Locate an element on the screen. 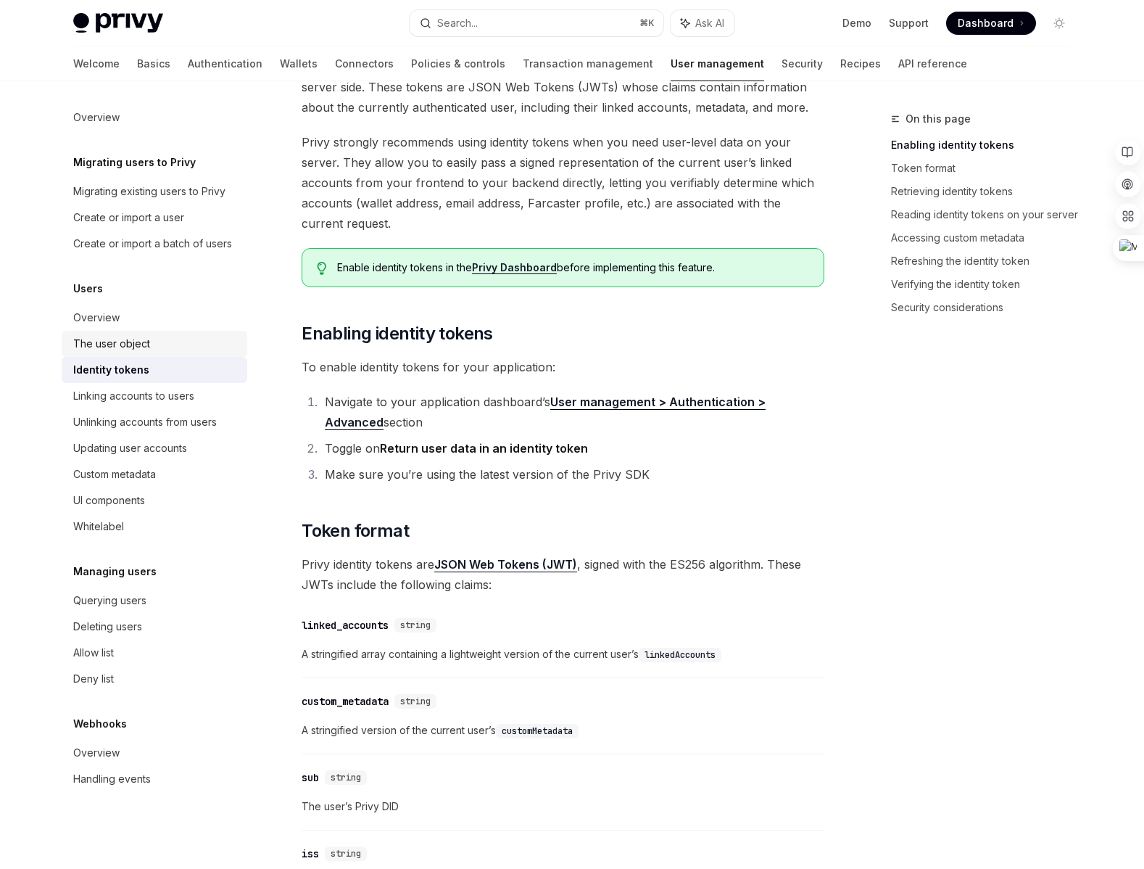 The image size is (1144, 869). code: customMetadata is located at coordinates (537, 731).